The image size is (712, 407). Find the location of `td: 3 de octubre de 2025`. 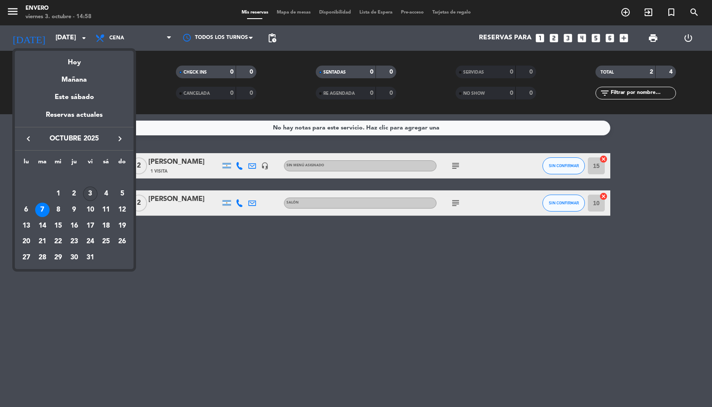

td: 3 de octubre de 2025 is located at coordinates (90, 194).